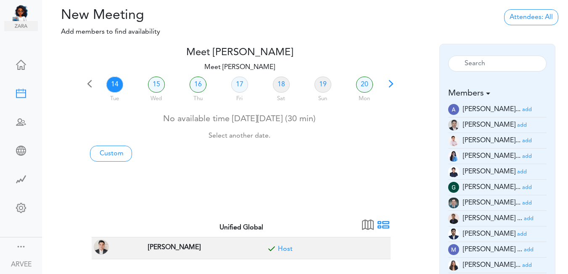  What do you see at coordinates (115, 84) in the screenshot?
I see `a: 14` at bounding box center [115, 84].